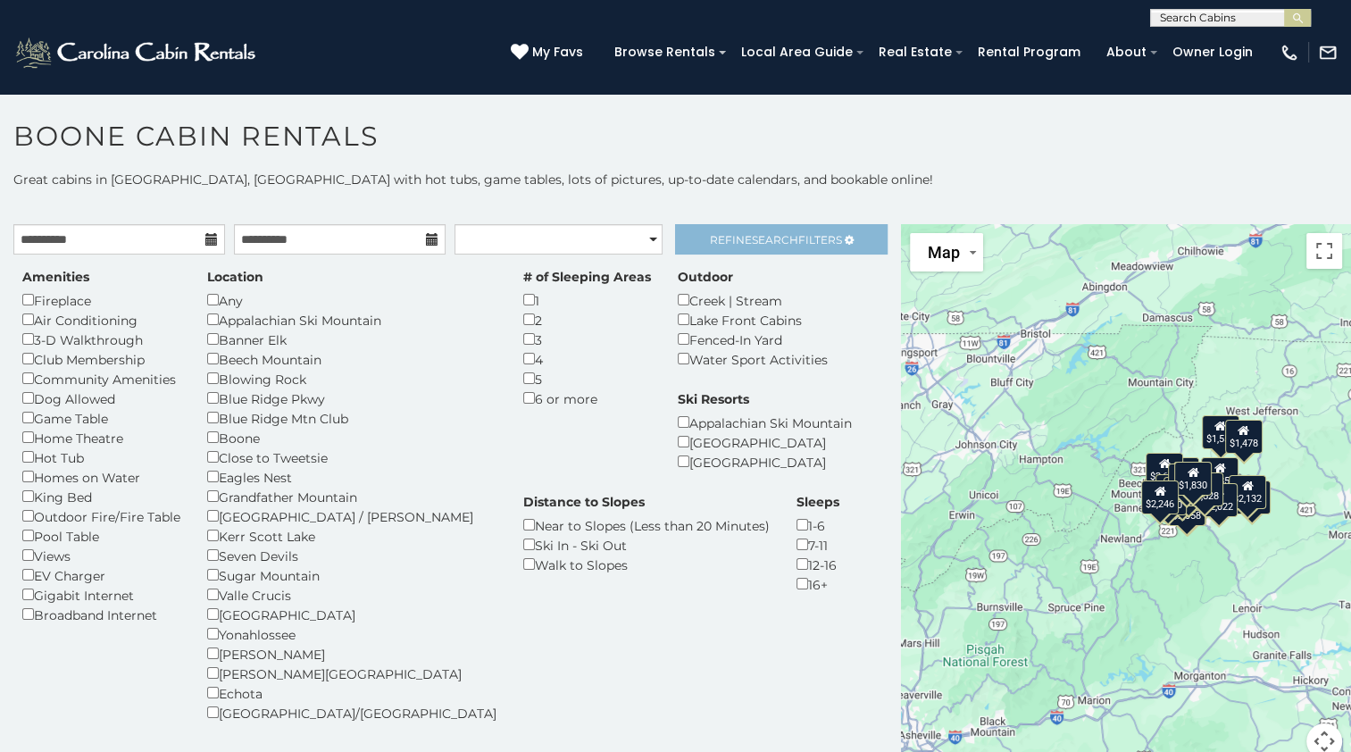 This screenshot has height=752, width=1351. I want to click on div: 16+, so click(818, 584).